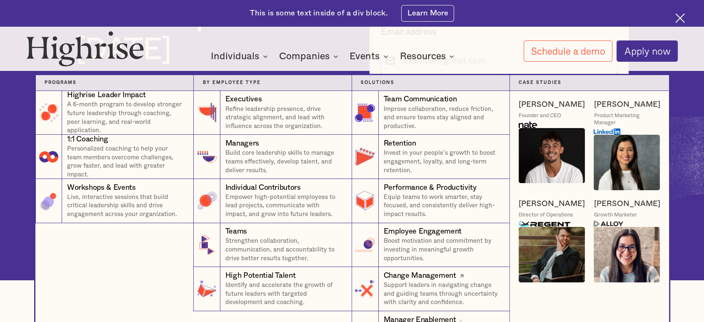 This screenshot has width=704, height=322. What do you see at coordinates (236, 231) in the screenshot?
I see `div: Teams` at bounding box center [236, 231].